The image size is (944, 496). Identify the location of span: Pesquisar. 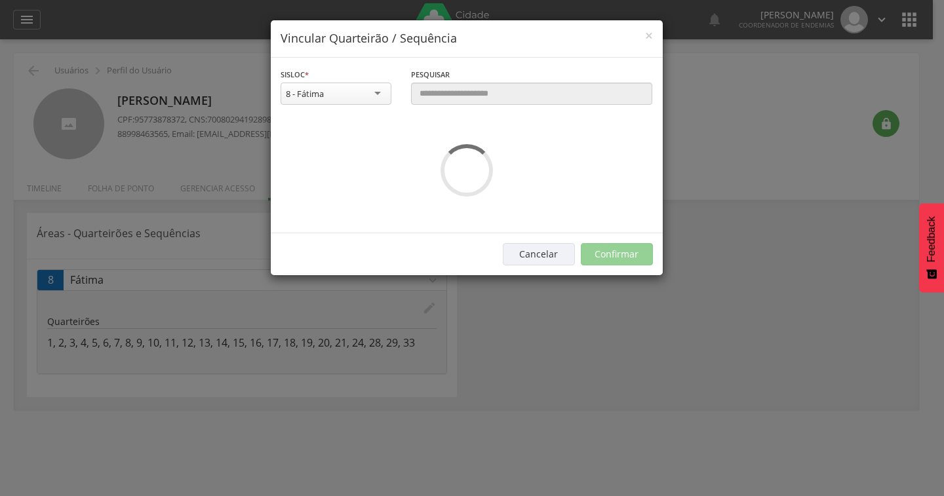
(430, 74).